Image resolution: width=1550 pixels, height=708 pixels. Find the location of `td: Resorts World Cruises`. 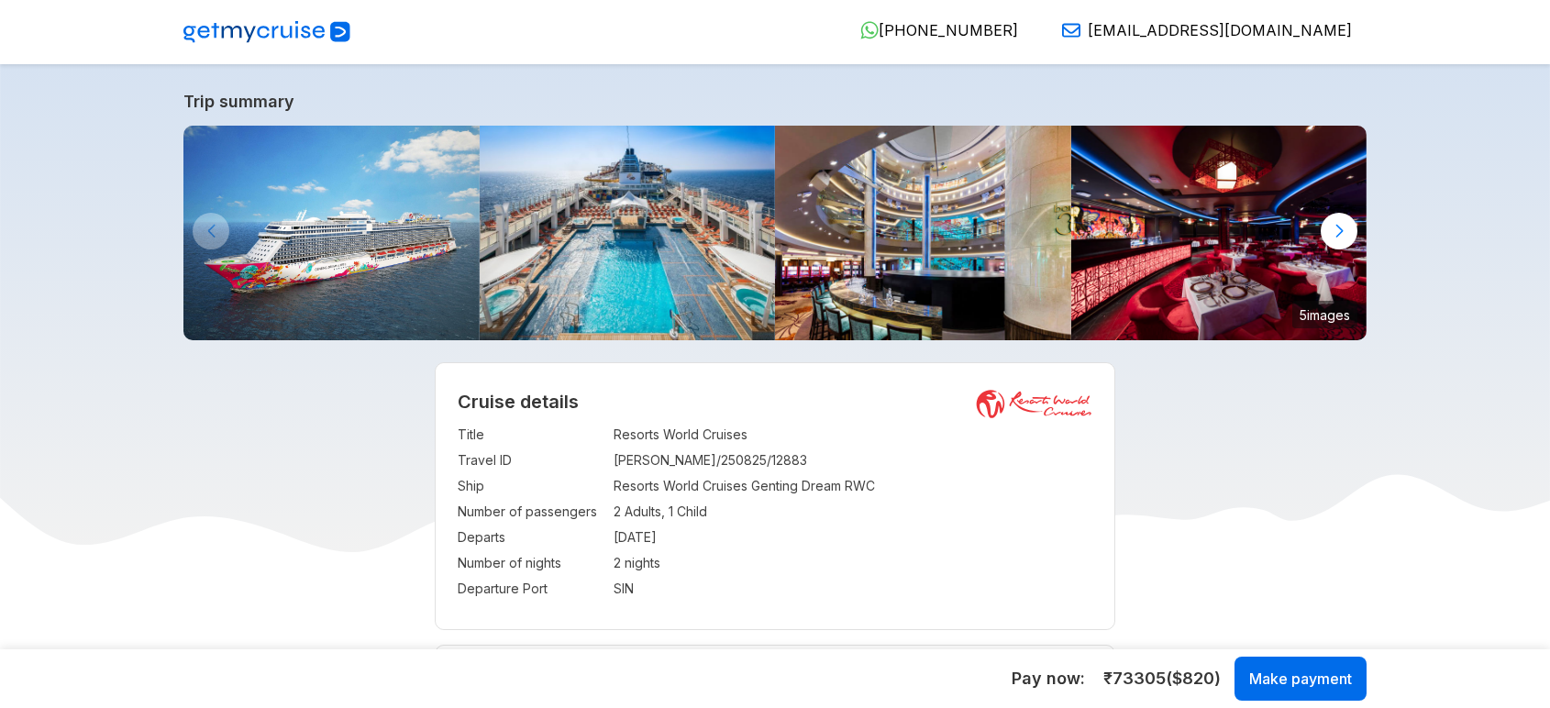

td: Resorts World Cruises is located at coordinates (853, 435).